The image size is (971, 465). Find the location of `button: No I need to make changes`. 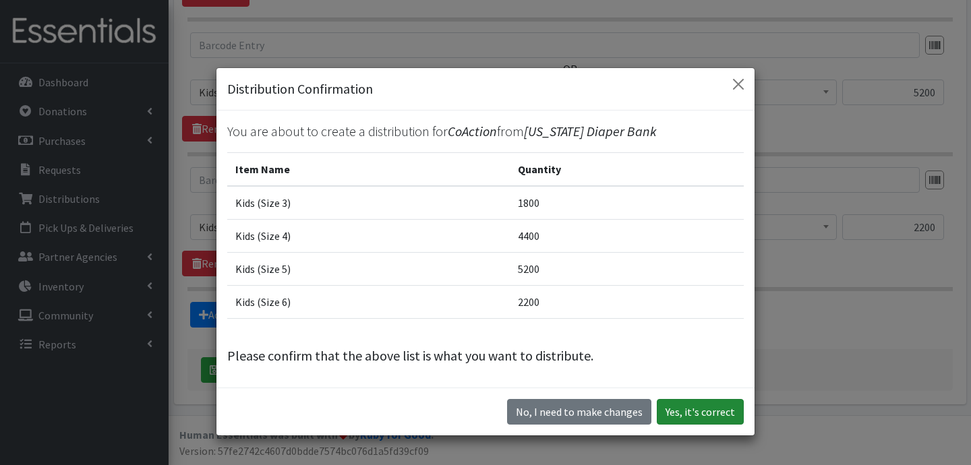

button: No I need to make changes is located at coordinates (579, 412).